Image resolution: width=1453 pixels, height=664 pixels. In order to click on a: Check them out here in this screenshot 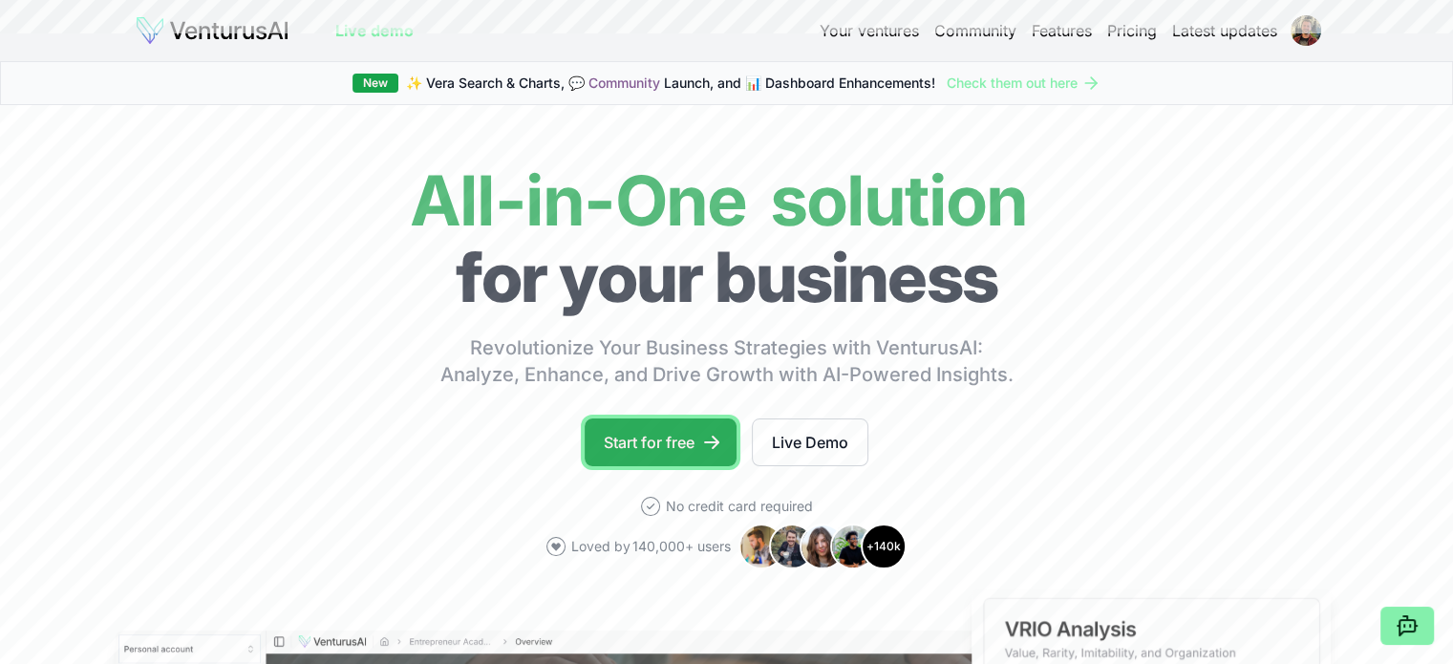, I will do `click(1023, 83)`.